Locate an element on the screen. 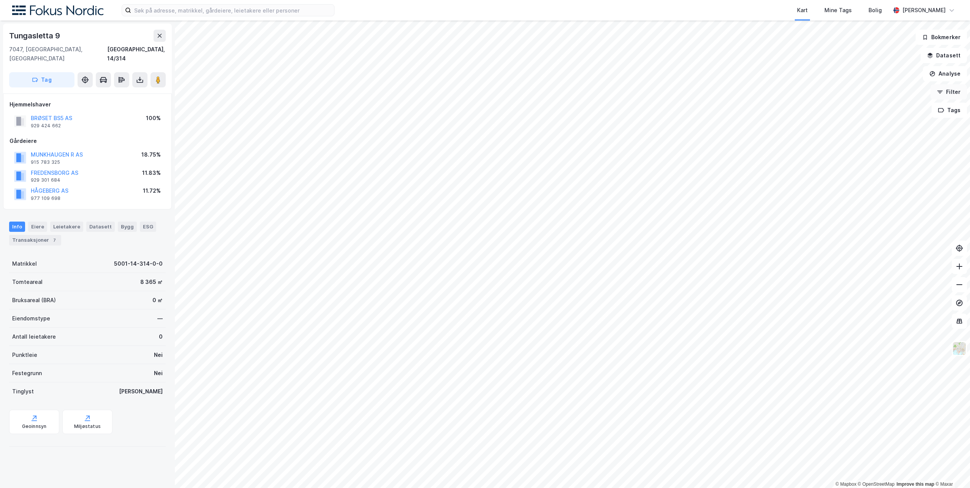 The width and height of the screenshot is (970, 488). div: ESG is located at coordinates (148, 227).